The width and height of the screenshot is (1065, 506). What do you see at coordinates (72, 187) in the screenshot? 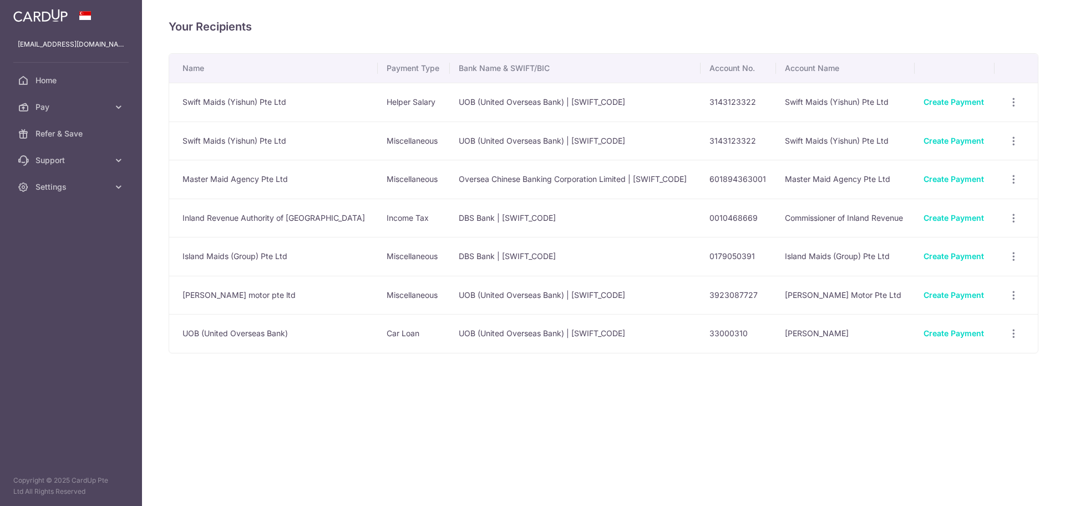
I see `span: Settings` at bounding box center [72, 187].